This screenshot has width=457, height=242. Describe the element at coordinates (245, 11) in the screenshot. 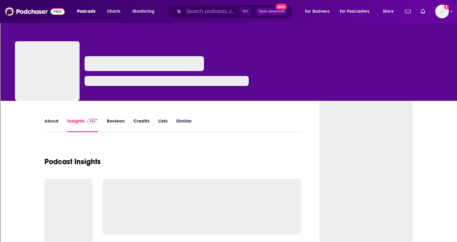

I see `span: ⌘ K` at that location.